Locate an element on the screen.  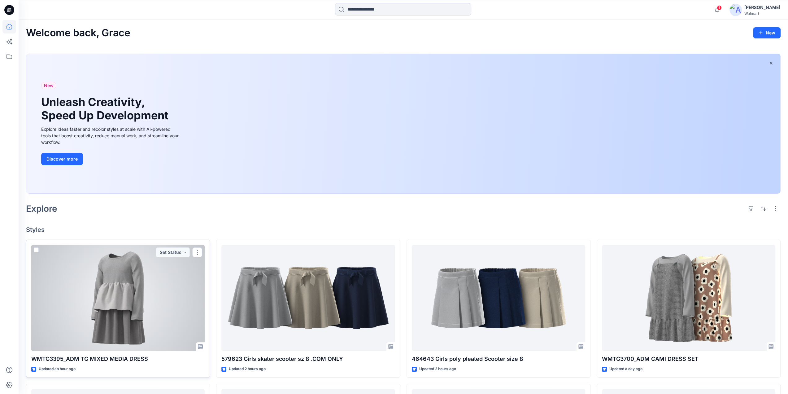
span: New is located at coordinates (49, 85).